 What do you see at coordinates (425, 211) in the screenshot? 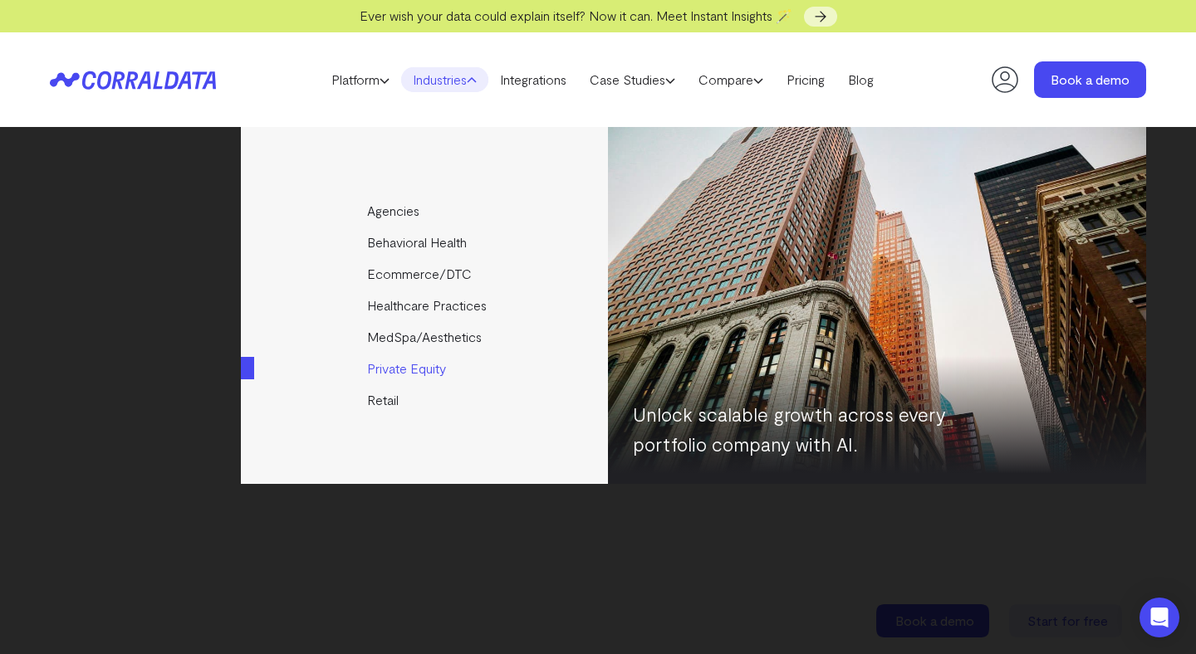
I see `a: Agencies` at bounding box center [425, 211].